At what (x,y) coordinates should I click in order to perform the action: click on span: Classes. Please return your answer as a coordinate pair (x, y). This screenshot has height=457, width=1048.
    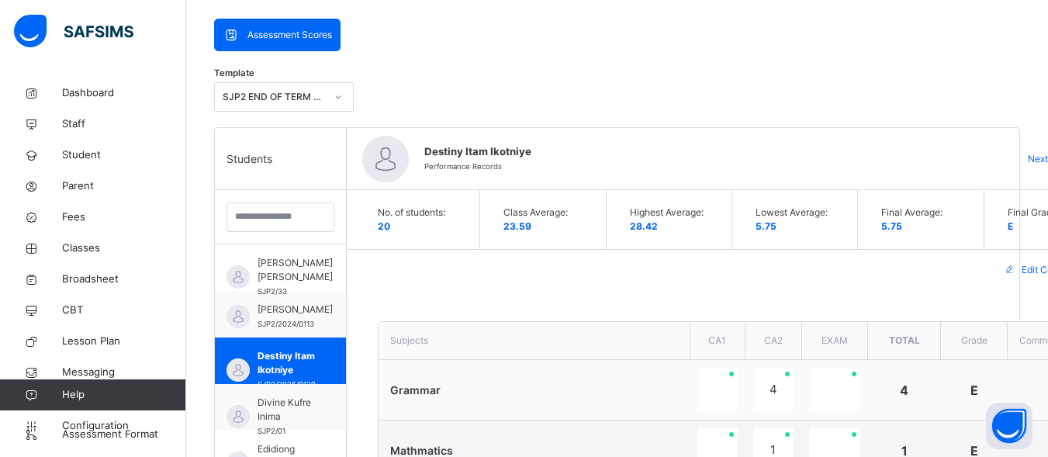
    Looking at the image, I should click on (124, 248).